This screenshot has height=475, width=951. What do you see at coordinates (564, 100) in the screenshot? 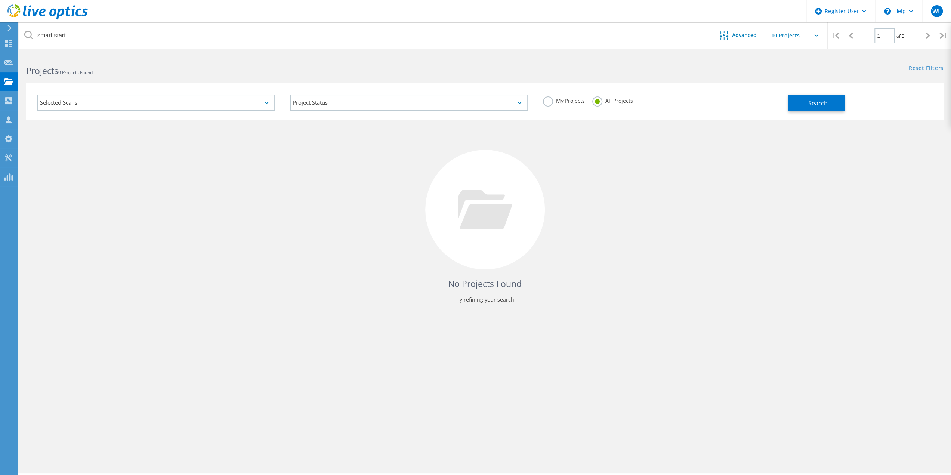
I see `label: My Projects` at bounding box center [564, 100].